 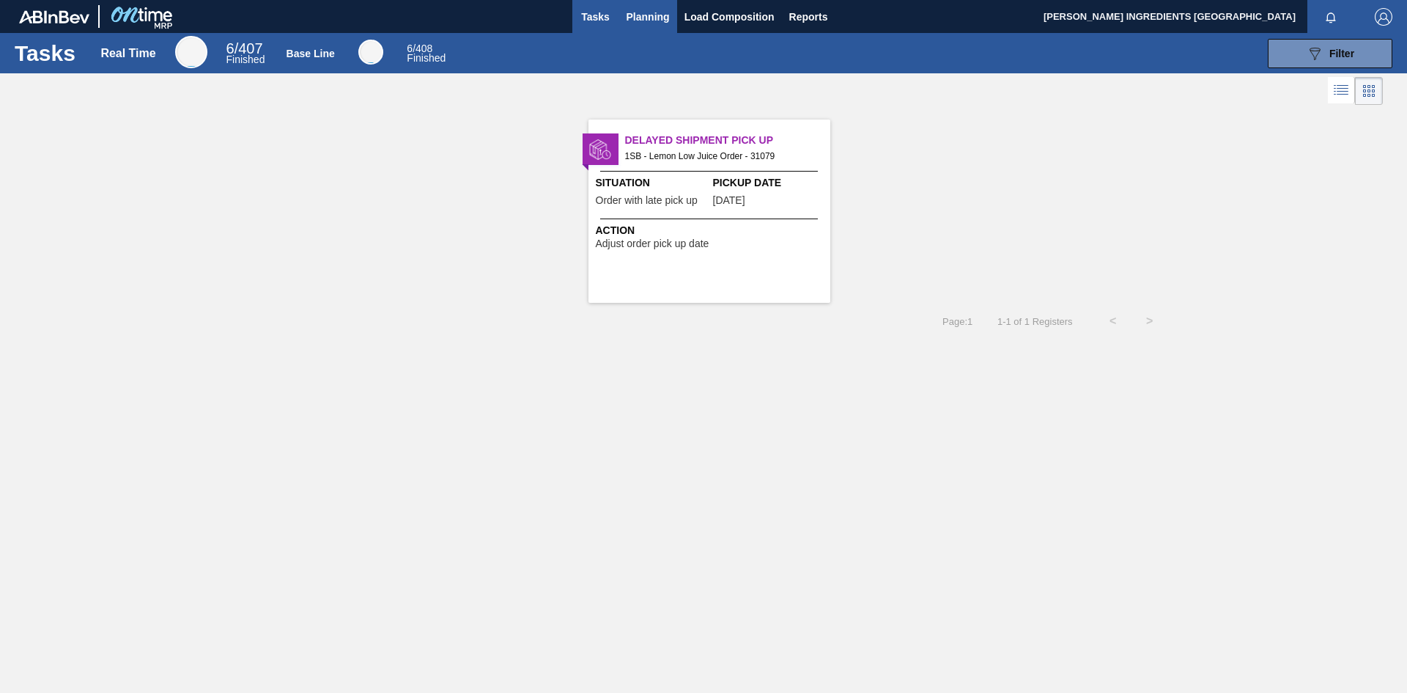 I want to click on span: Load Composition, so click(x=729, y=17).